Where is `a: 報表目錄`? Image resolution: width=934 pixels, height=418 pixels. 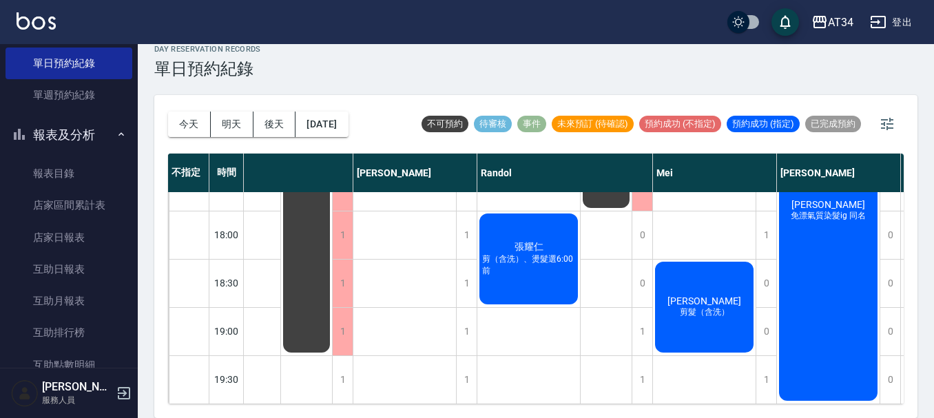
a: 報表目錄 is located at coordinates (69, 174).